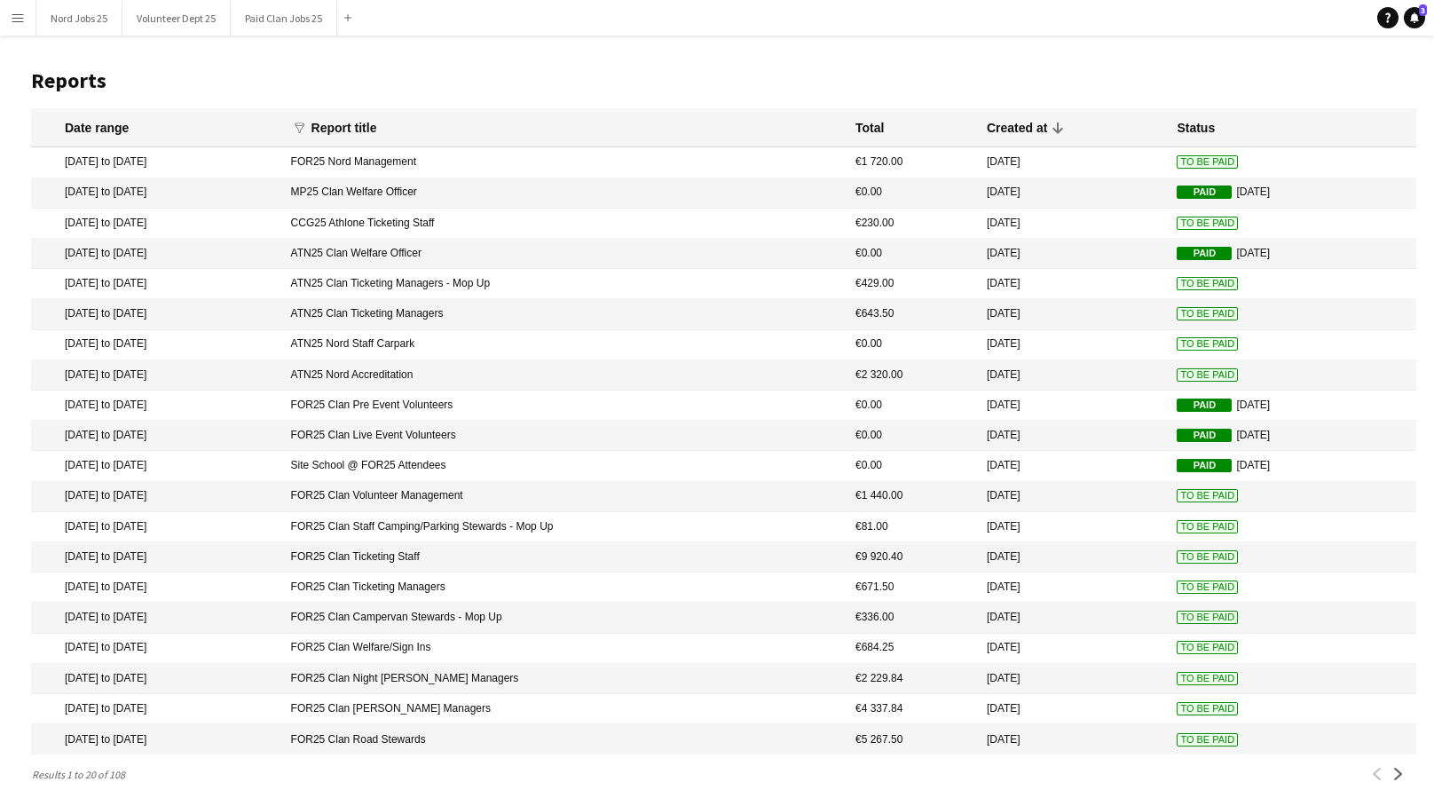  What do you see at coordinates (564, 648) in the screenshot?
I see `mat-cell: FOR25 Clan Welfare/Sign Ins` at bounding box center [564, 648].